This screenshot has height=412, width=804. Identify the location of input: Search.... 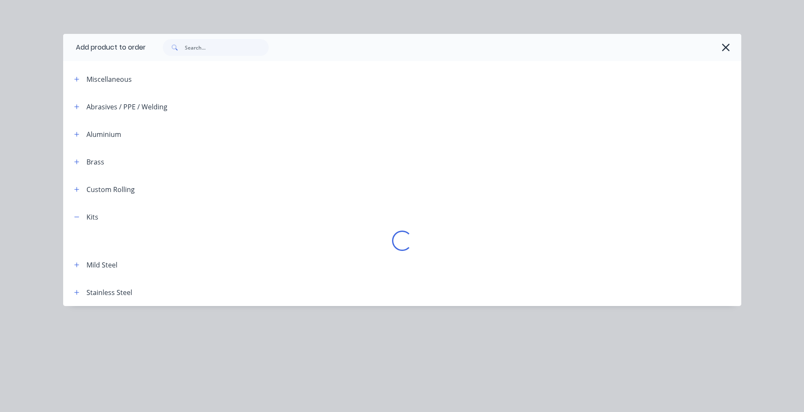
(227, 47).